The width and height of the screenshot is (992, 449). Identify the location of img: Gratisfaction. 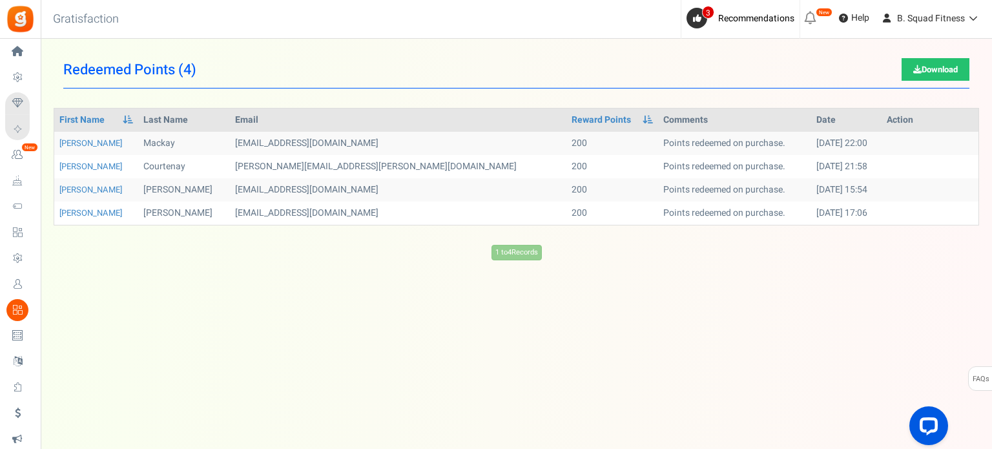
(20, 19).